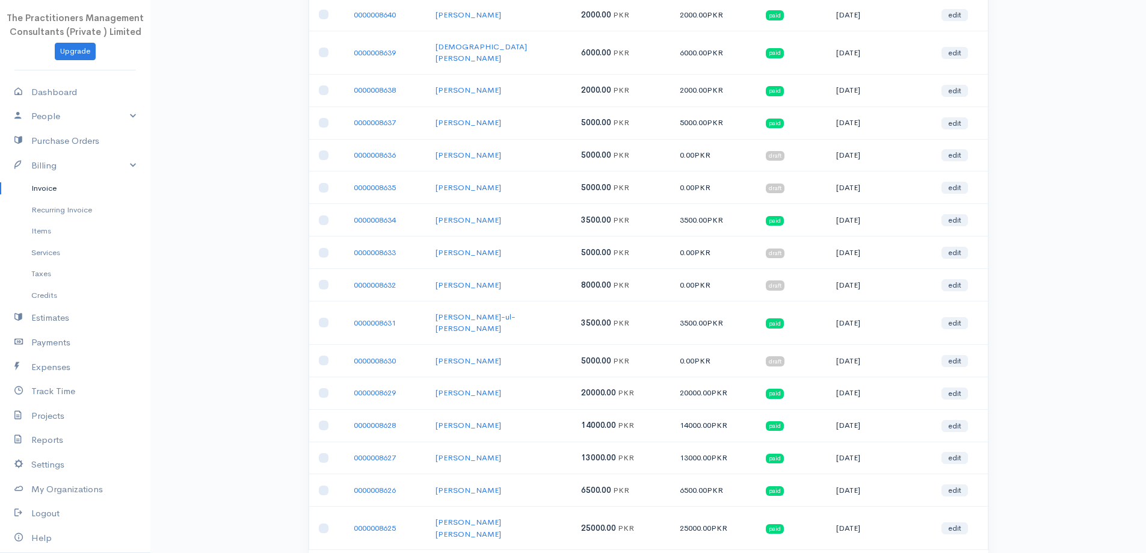  I want to click on td: 13000.00, so click(713, 458).